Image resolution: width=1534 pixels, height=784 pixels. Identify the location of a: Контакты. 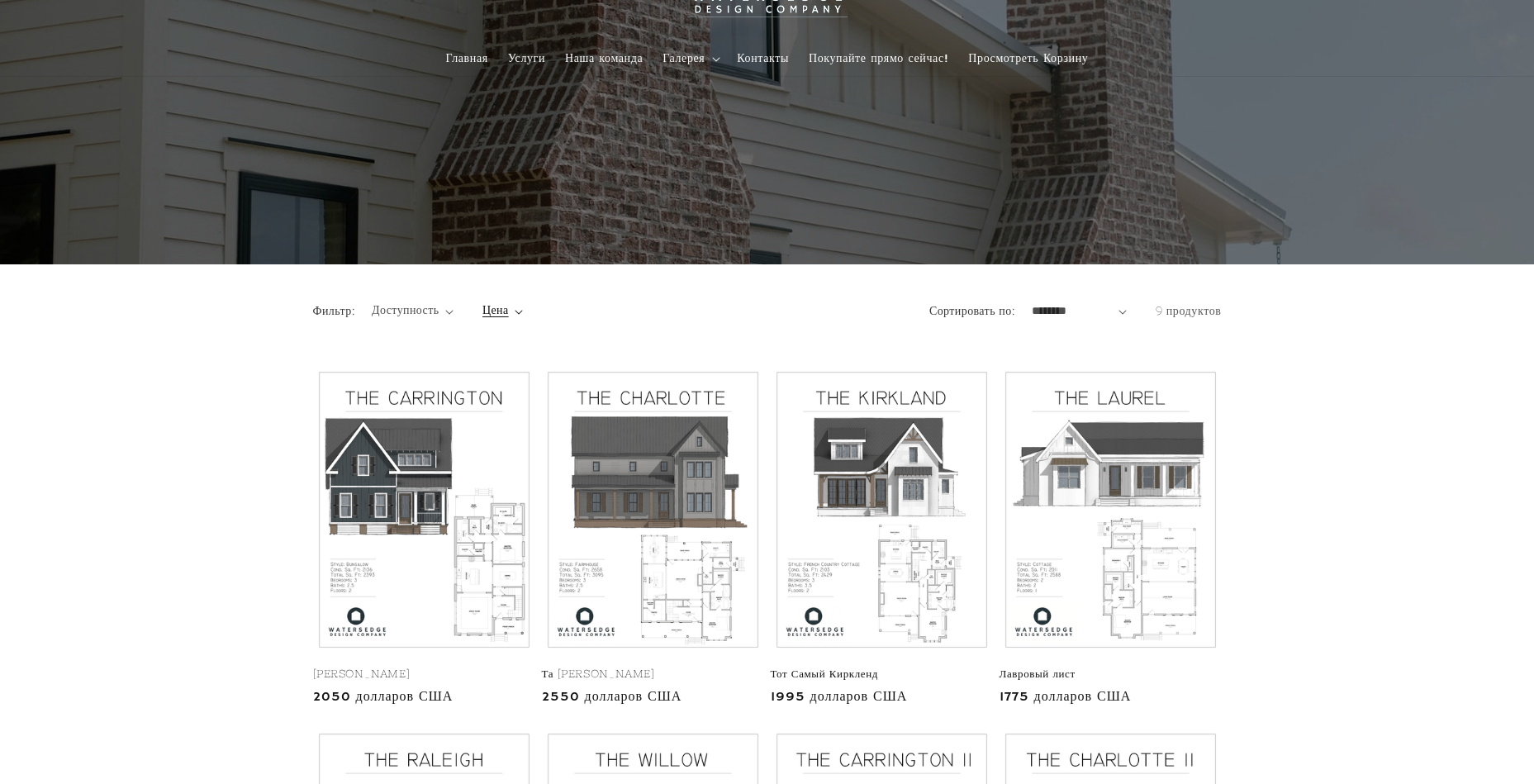
(763, 59).